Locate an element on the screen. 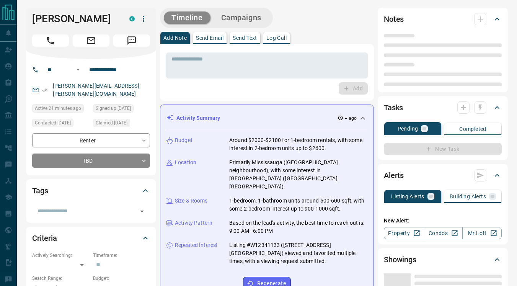 The height and width of the screenshot is (286, 517). h2: Criteria is located at coordinates (44, 238).